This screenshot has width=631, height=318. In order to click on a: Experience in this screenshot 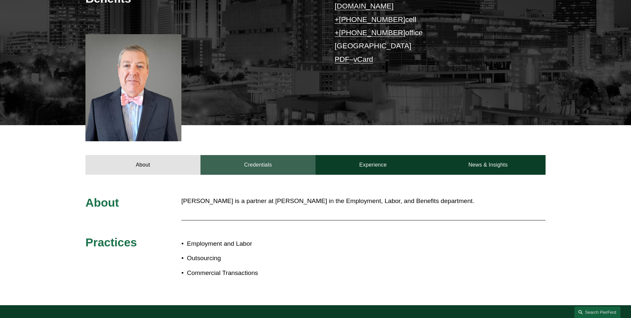, I will do `click(373, 165)`.